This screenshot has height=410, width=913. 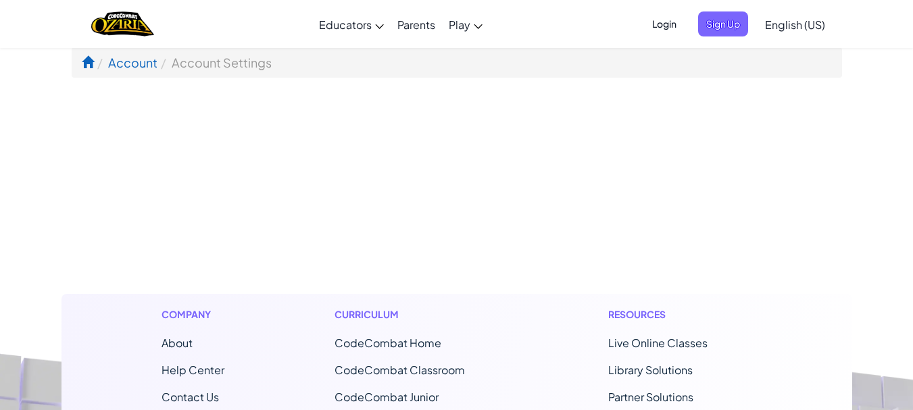 What do you see at coordinates (794, 24) in the screenshot?
I see `a: English (US)` at bounding box center [794, 24].